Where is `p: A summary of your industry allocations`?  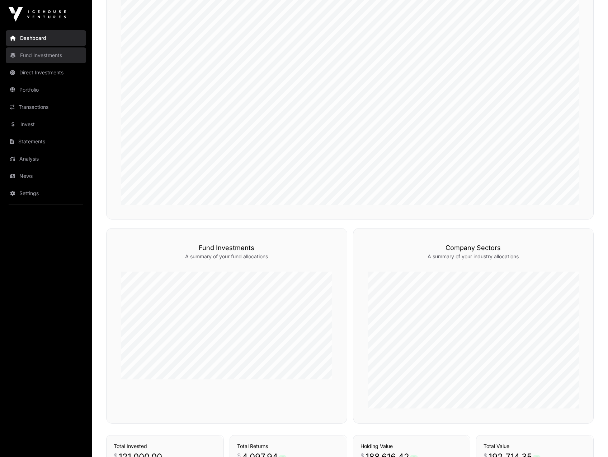 p: A summary of your industry allocations is located at coordinates (474, 256).